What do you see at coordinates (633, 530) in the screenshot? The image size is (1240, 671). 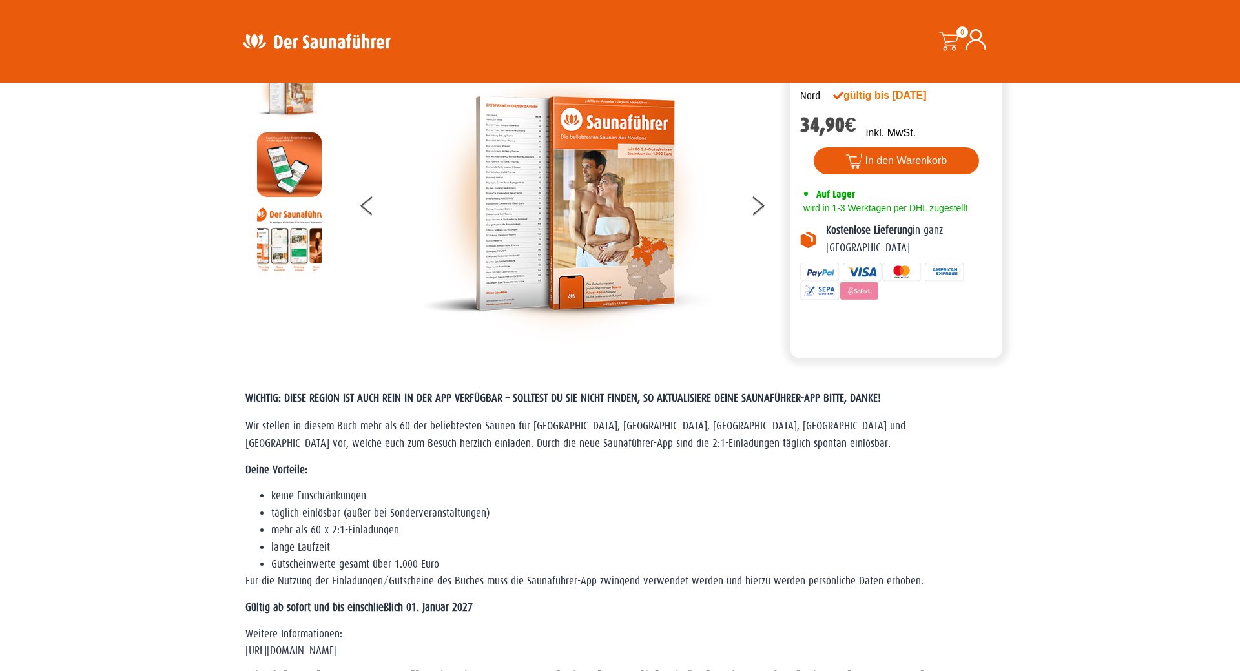 I see `li: mehr als 60 x 2:1-Einladungen` at bounding box center [633, 530].